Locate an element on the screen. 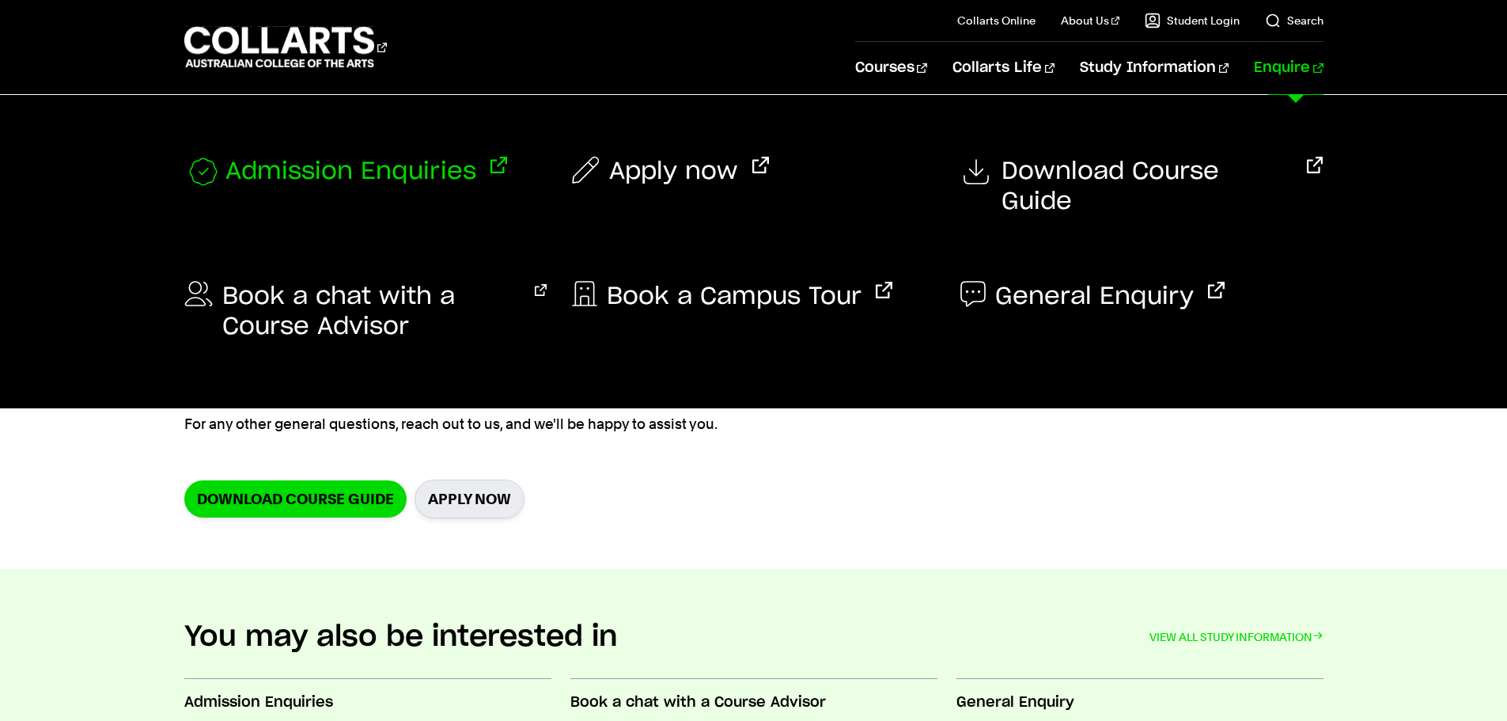  h3: General Enquiry is located at coordinates (1140, 703).